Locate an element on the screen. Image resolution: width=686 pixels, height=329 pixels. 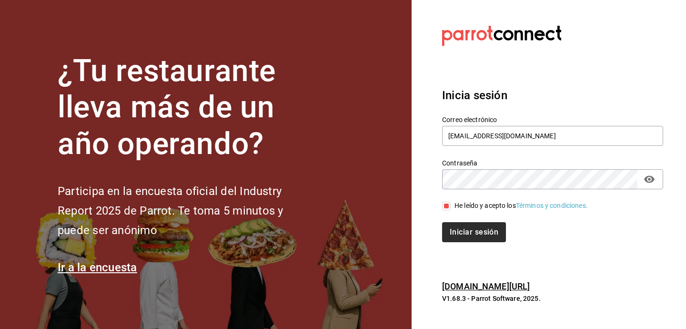
h2: Participa en la encuesta oficial del Industry Report 2025 de Parrot. Te toma 5 minutos y puede se... is located at coordinates (186, 211).